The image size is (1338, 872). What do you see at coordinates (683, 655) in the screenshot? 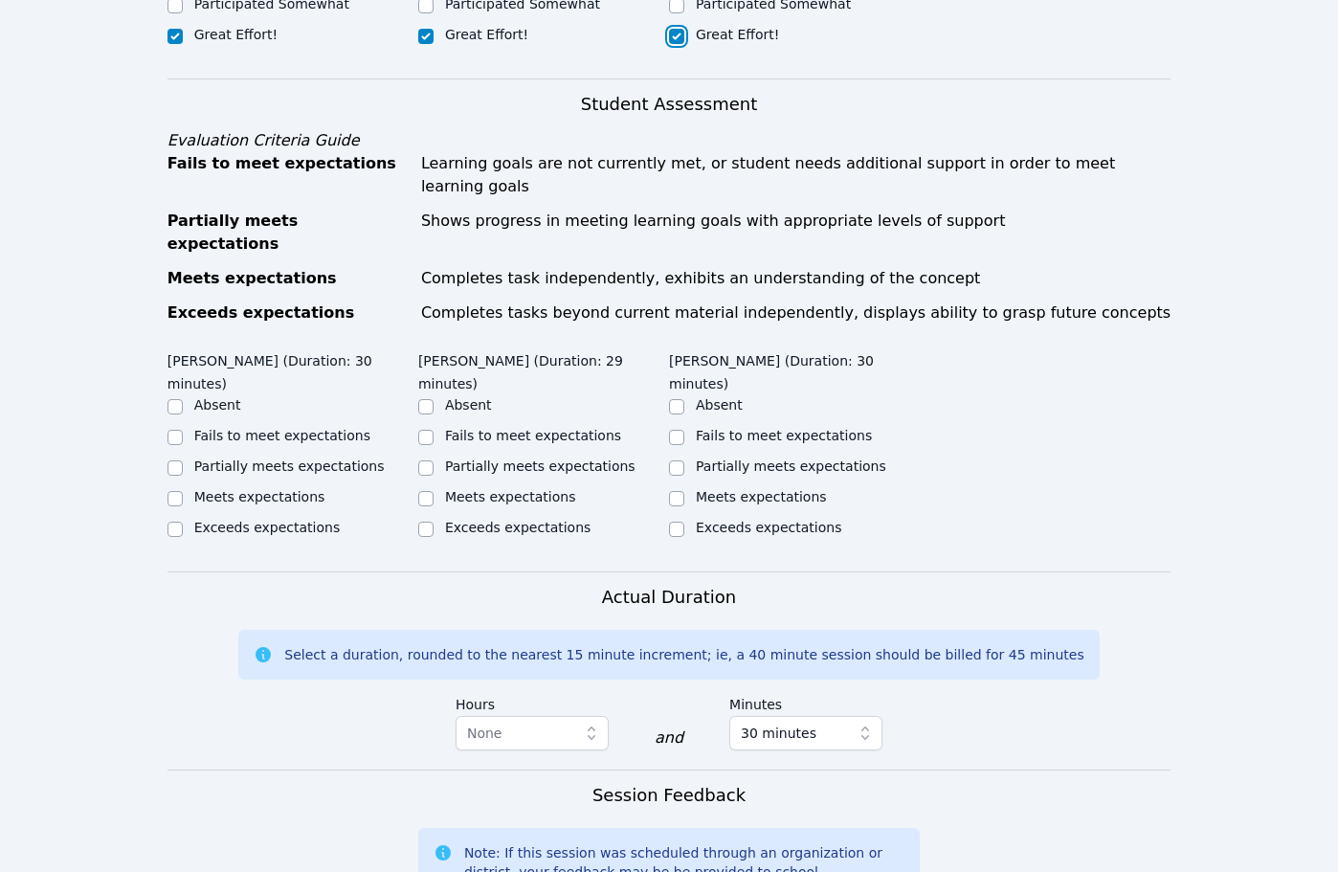
I see `div: Select a duration, rounded to the nearest 15 minute increment; ie, a 40 minute session should be ...` at bounding box center [683, 655].